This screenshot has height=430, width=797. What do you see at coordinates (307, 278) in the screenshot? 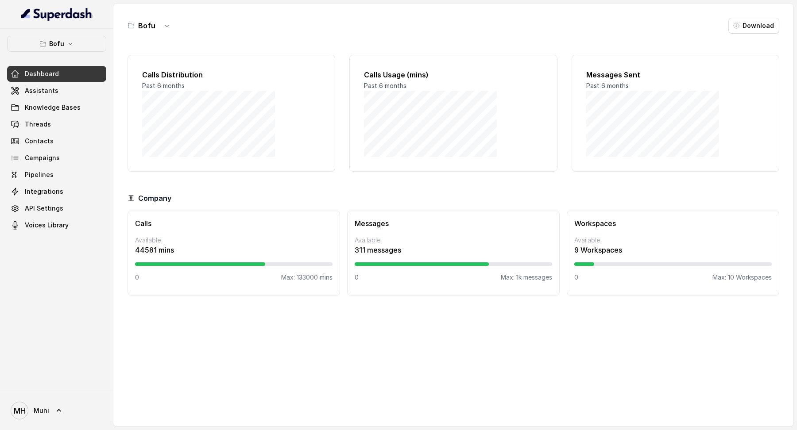
I see `p: Max: 133000 mins` at bounding box center [307, 278].